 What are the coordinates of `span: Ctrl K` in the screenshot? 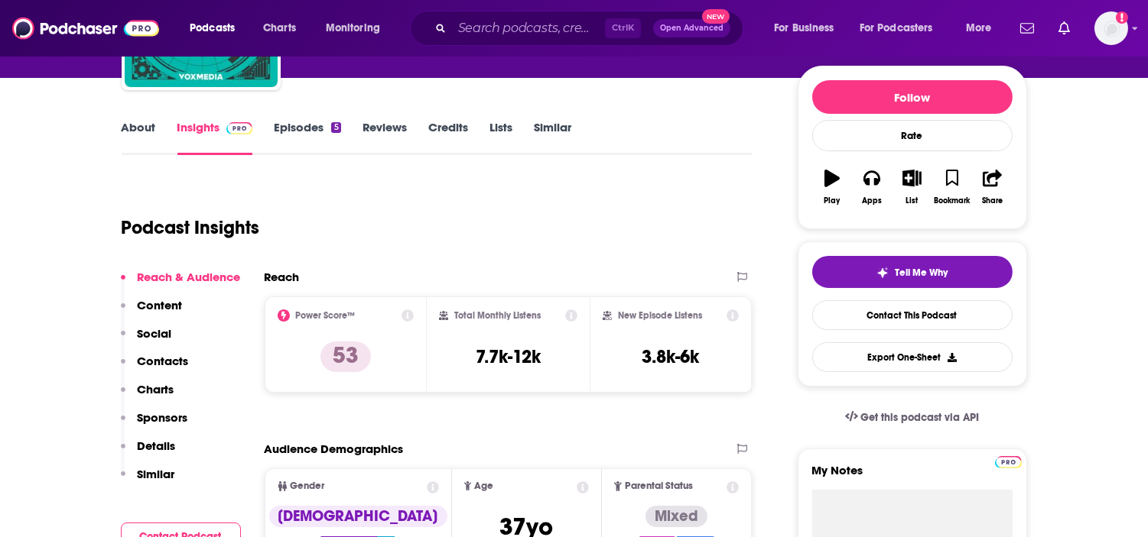 It's located at (622, 28).